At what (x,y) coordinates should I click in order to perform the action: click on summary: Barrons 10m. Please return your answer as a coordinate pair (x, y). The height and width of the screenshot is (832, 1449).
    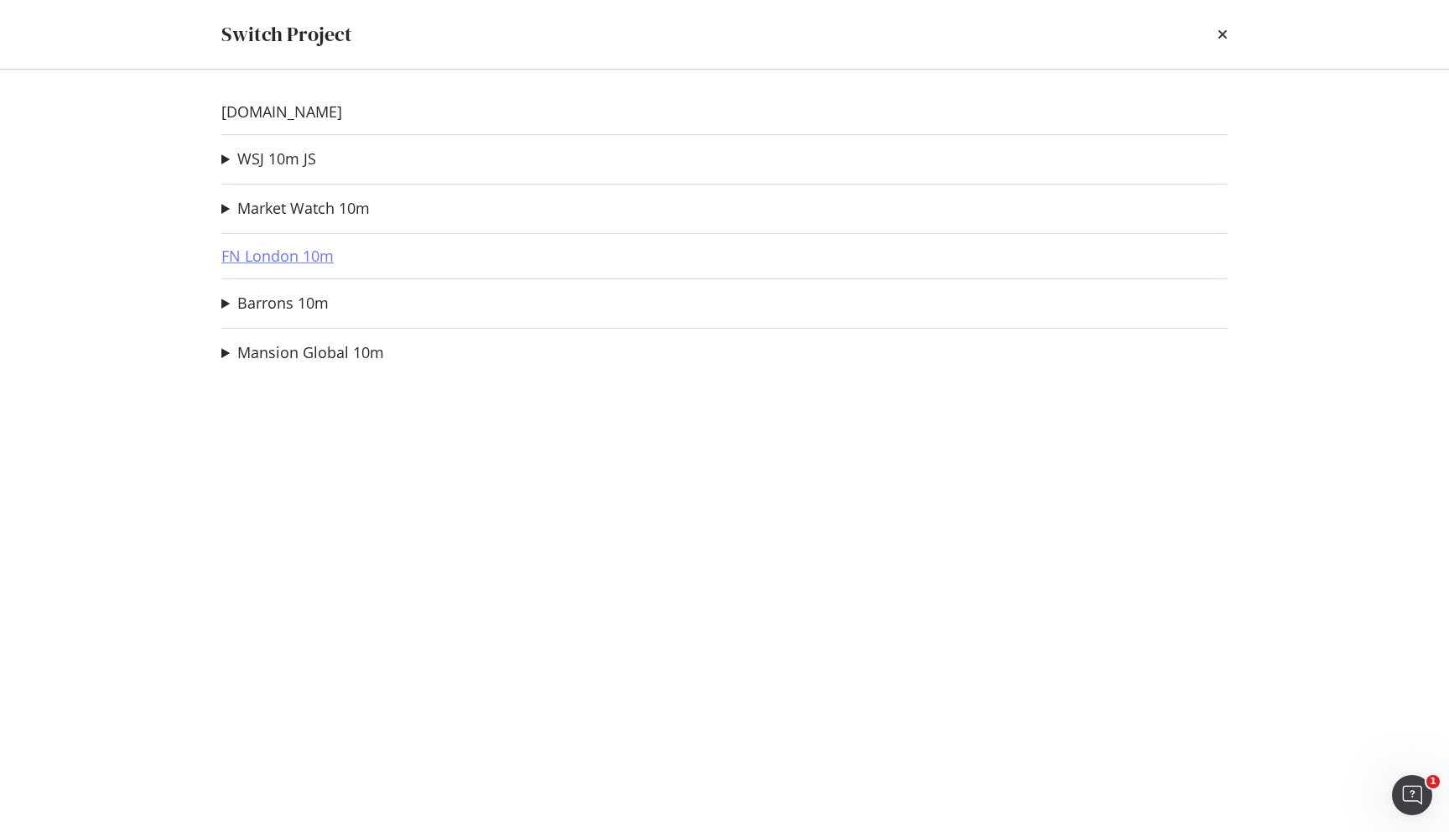
    Looking at the image, I should click on (275, 303).